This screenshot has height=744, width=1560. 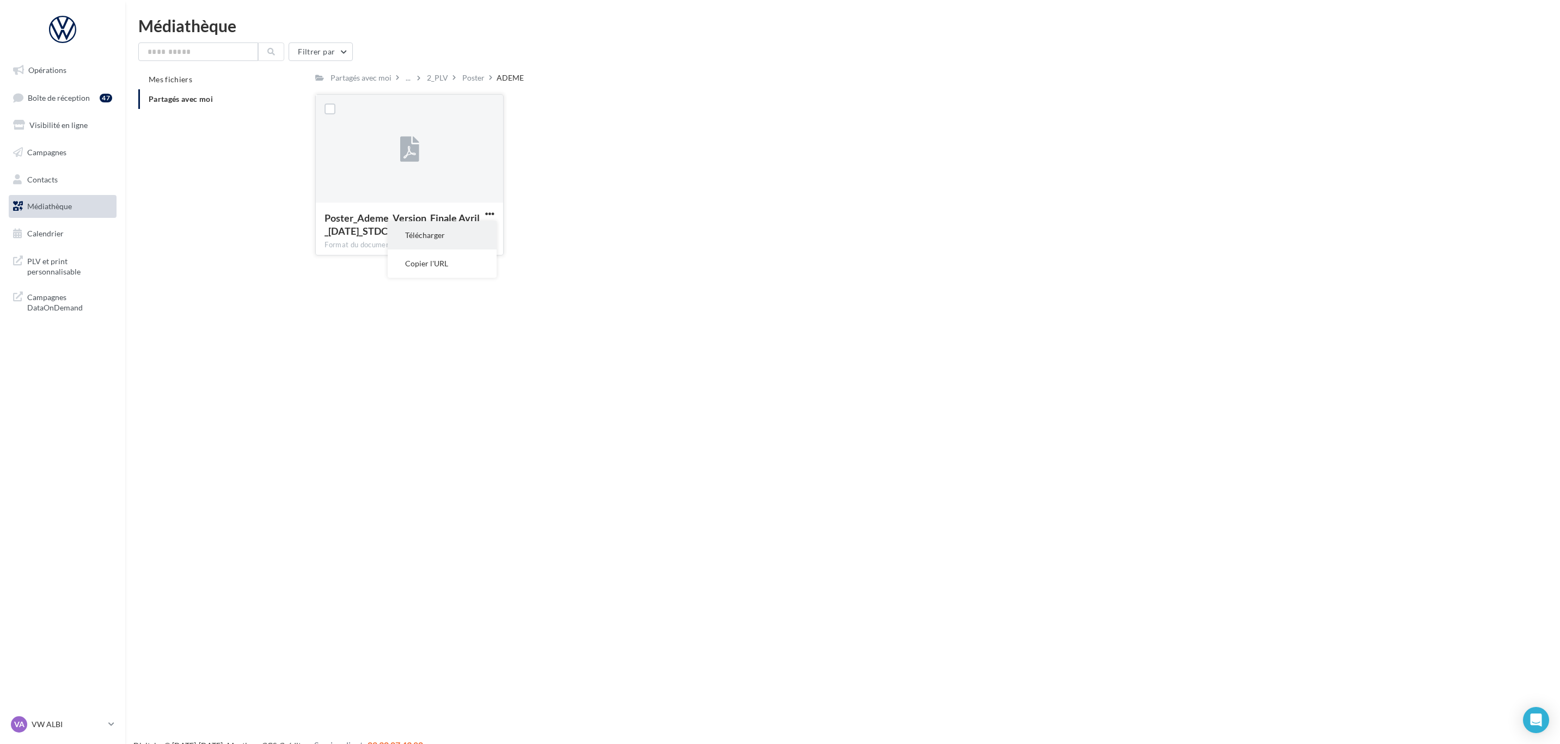 What do you see at coordinates (63, 301) in the screenshot?
I see `a: Campagnes DataOnDemand` at bounding box center [63, 301].